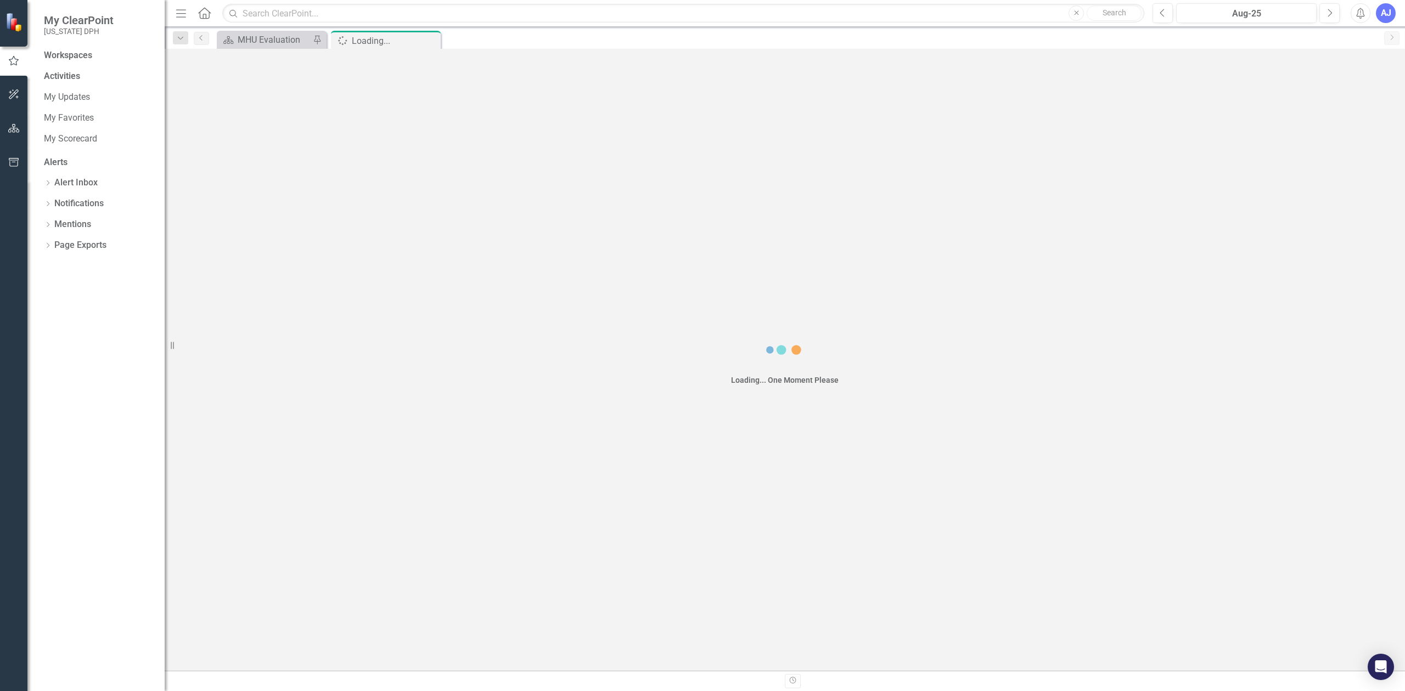 The image size is (1405, 691). I want to click on div: Activities, so click(99, 76).